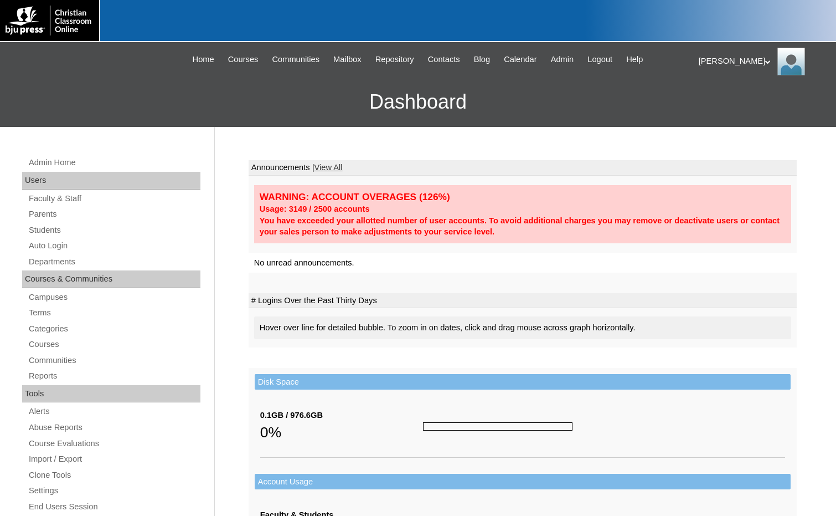  I want to click on div: Courses & Communities, so click(111, 279).